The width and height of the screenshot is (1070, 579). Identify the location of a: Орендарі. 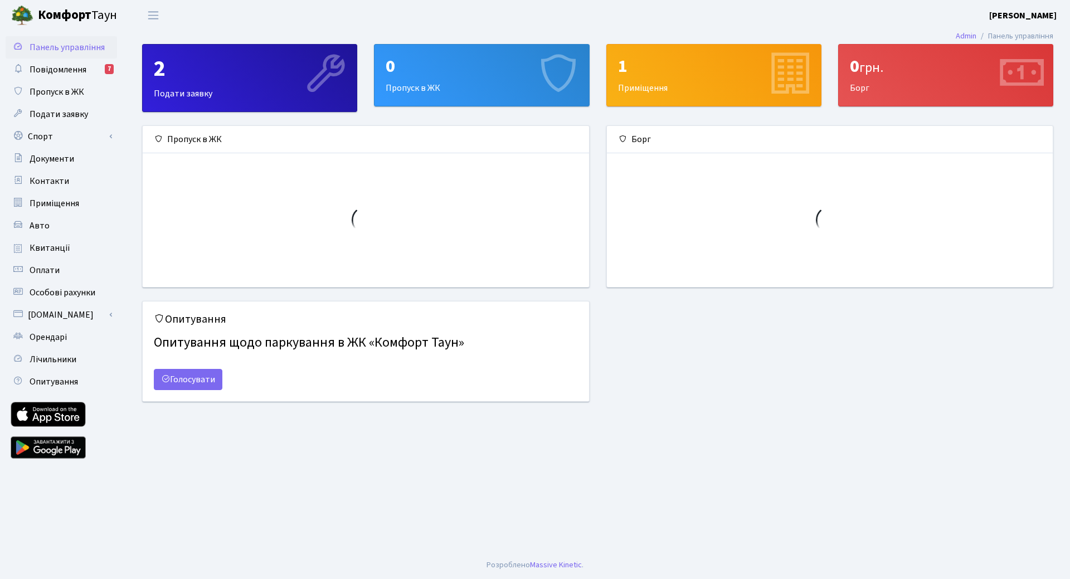
(61, 337).